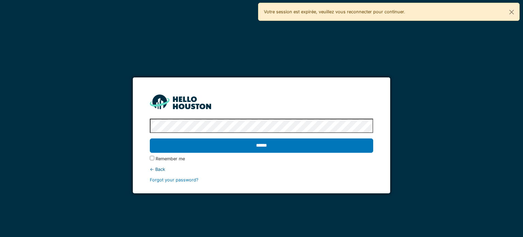 This screenshot has height=237, width=523. I want to click on img: HH_line-BYnF2_Hg.png, so click(181, 102).